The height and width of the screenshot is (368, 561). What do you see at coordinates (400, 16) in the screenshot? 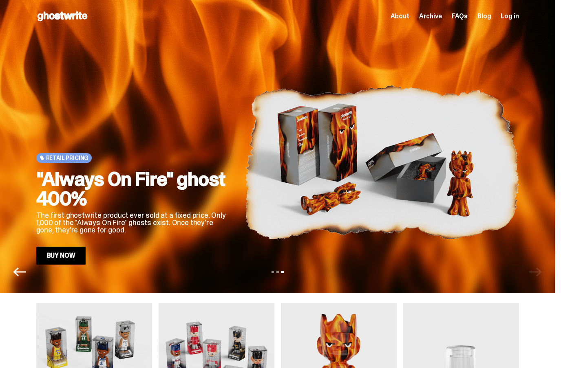
I see `span: About` at bounding box center [400, 16].